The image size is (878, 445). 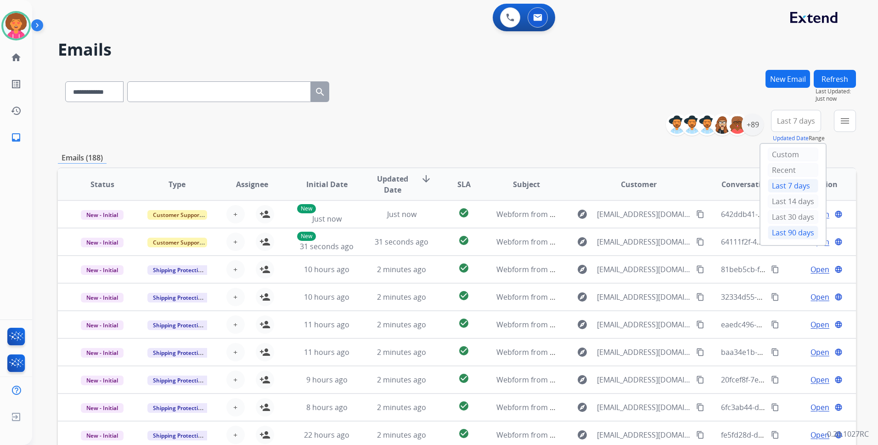 What do you see at coordinates (836, 91) in the screenshot?
I see `span: Last Updated:` at bounding box center [836, 91].